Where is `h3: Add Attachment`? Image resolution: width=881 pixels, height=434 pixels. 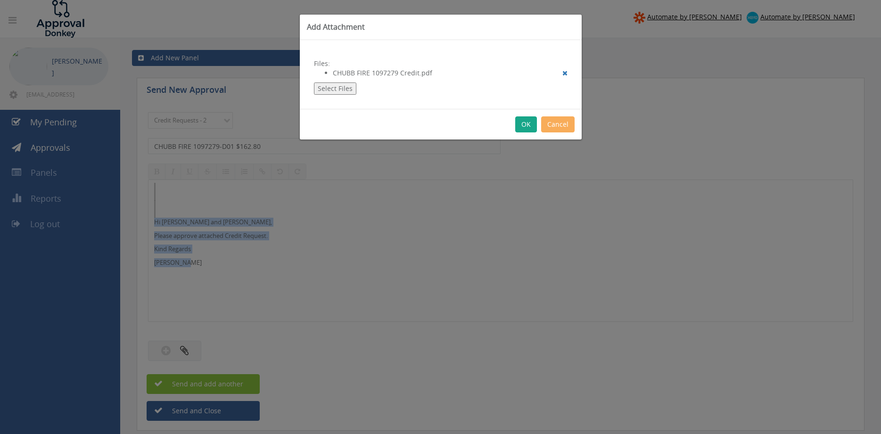
h3: Add Attachment is located at coordinates (440, 27).